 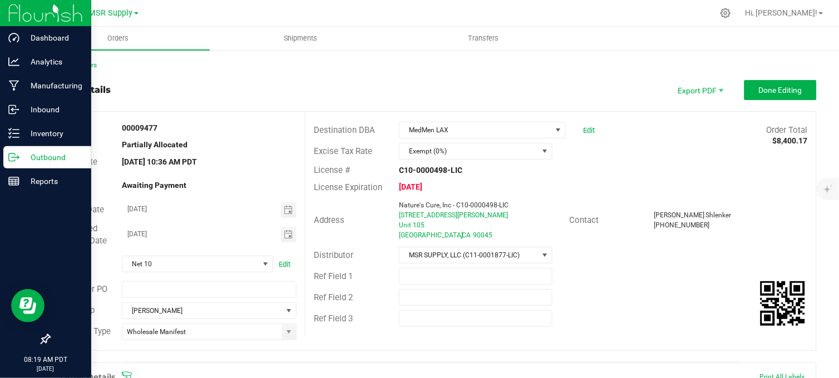 What do you see at coordinates (14, 38) in the screenshot?
I see `inline-svg: Dashboard` at bounding box center [14, 38].